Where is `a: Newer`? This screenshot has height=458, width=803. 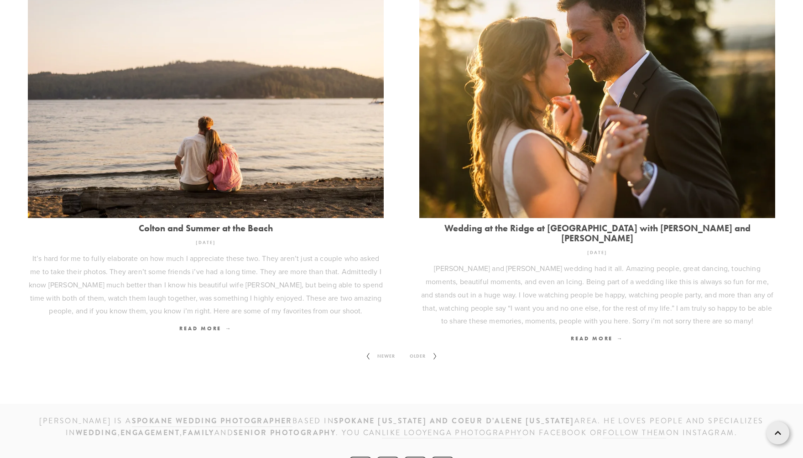 a: Newer is located at coordinates (381, 356).